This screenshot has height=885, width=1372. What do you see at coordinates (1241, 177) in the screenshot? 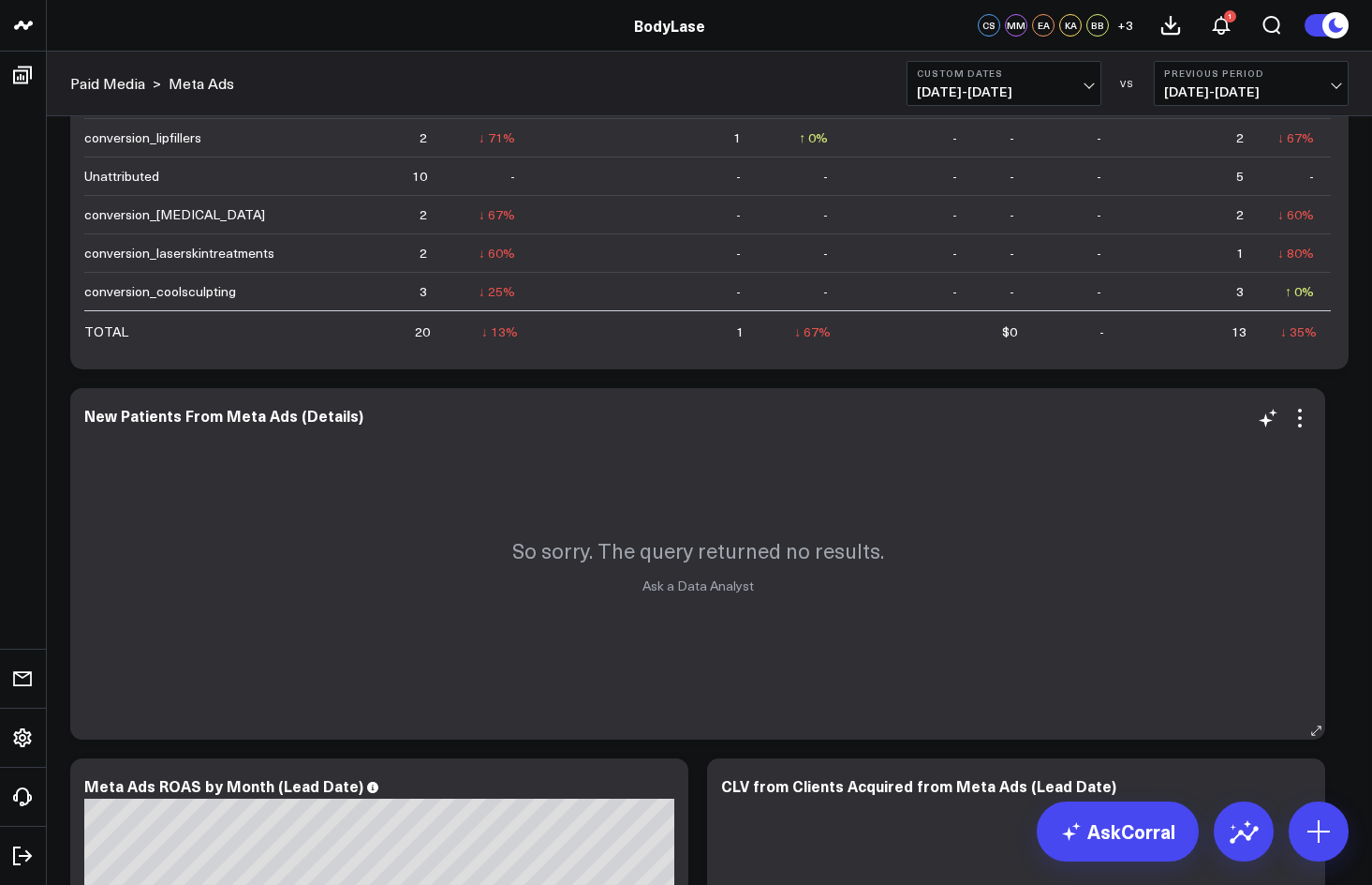
I see `div: 5` at bounding box center [1241, 177].